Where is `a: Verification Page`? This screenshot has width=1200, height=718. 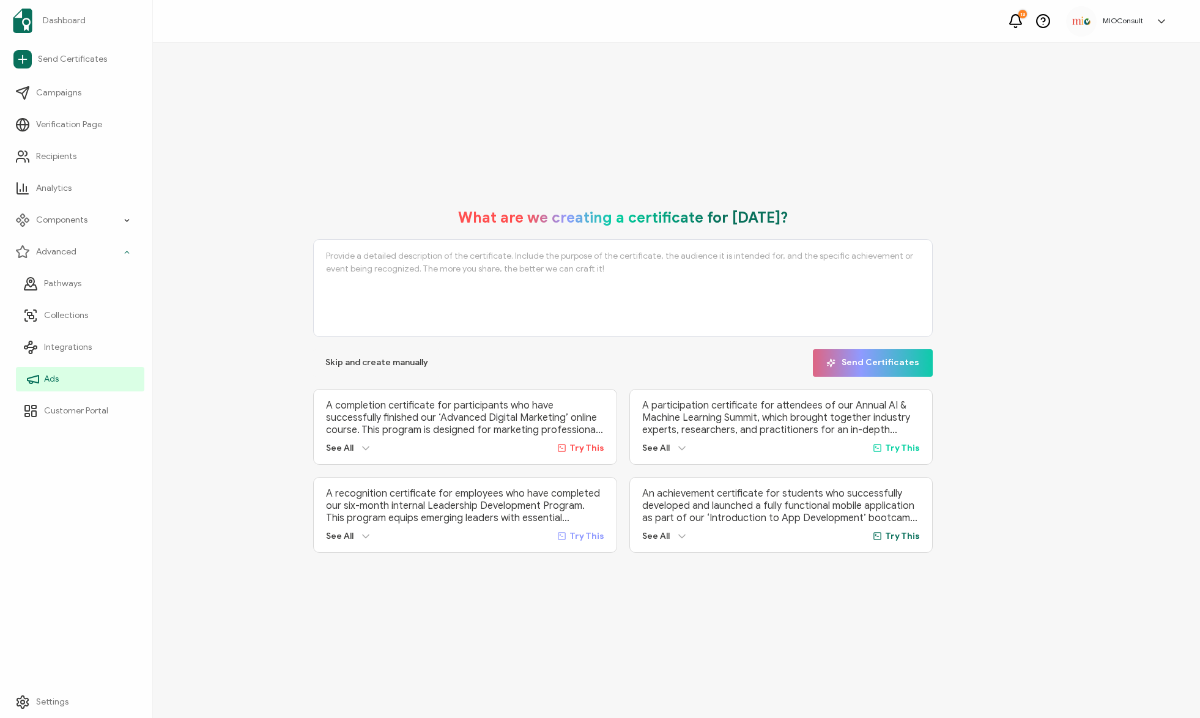
a: Verification Page is located at coordinates (76, 125).